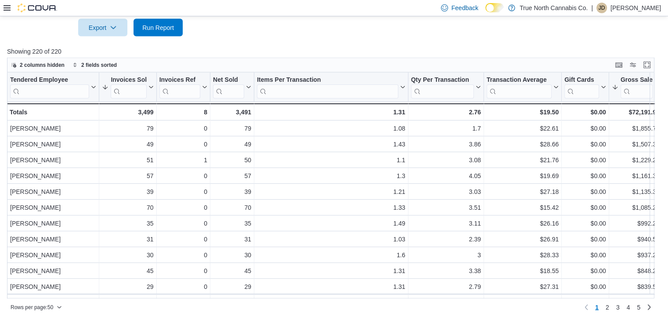 Image resolution: width=668 pixels, height=321 pixels. Describe the element at coordinates (446, 86) in the screenshot. I see `button: Qty Per Transaction` at that location.